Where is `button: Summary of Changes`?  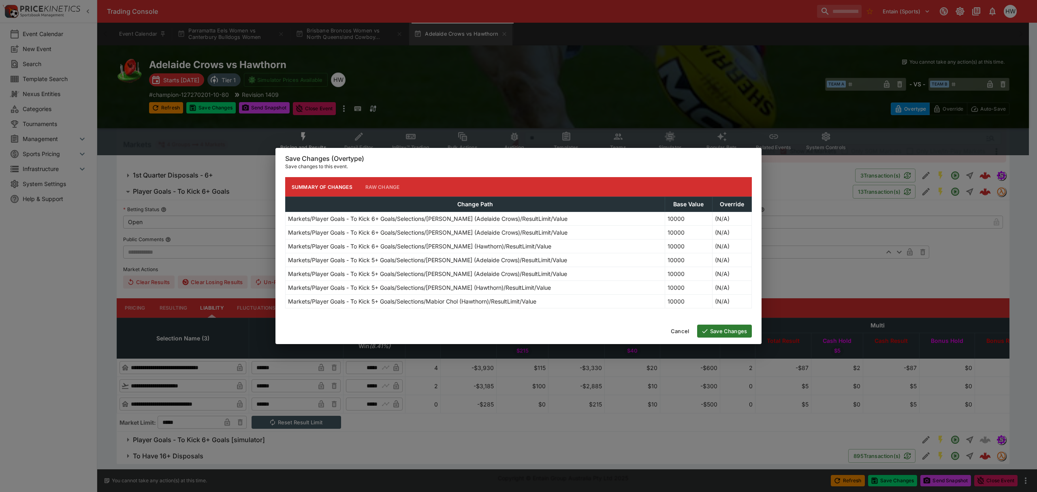
button: Summary of Changes is located at coordinates (322, 187).